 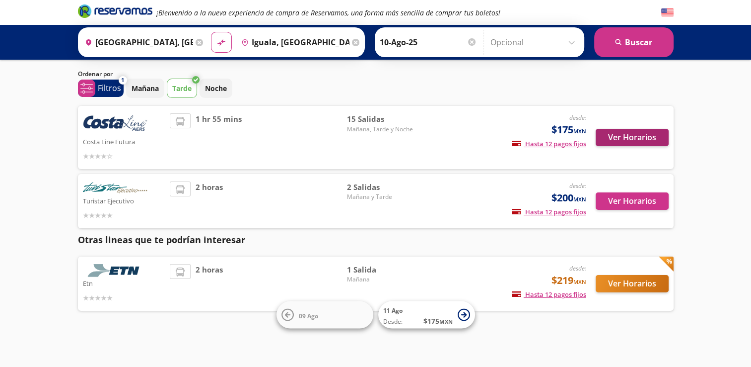 What do you see at coordinates (382, 197) in the screenshot?
I see `span: Mañana y Tarde` at bounding box center [382, 197].